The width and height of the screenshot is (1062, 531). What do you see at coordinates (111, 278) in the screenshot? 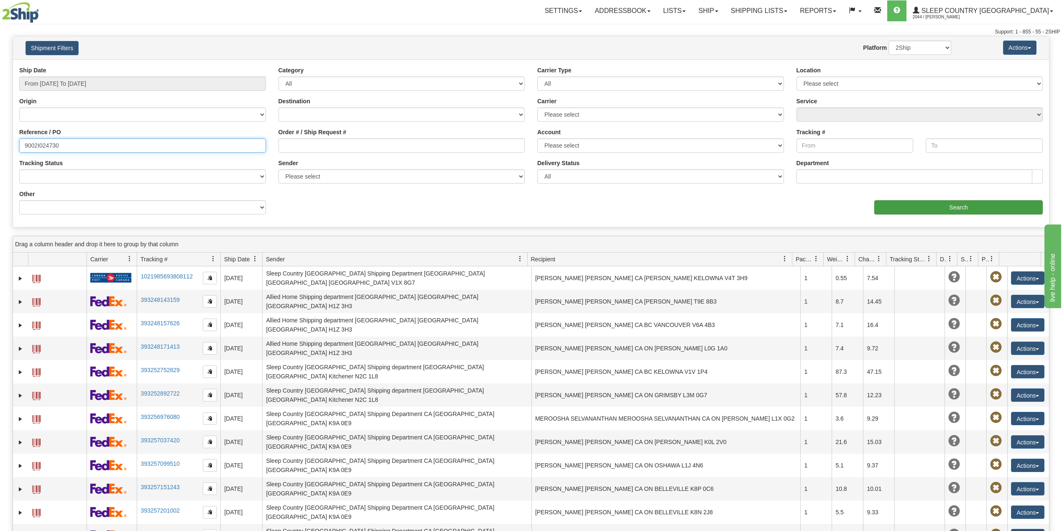
I see `img: 20 - Canada Post` at bounding box center [111, 278].